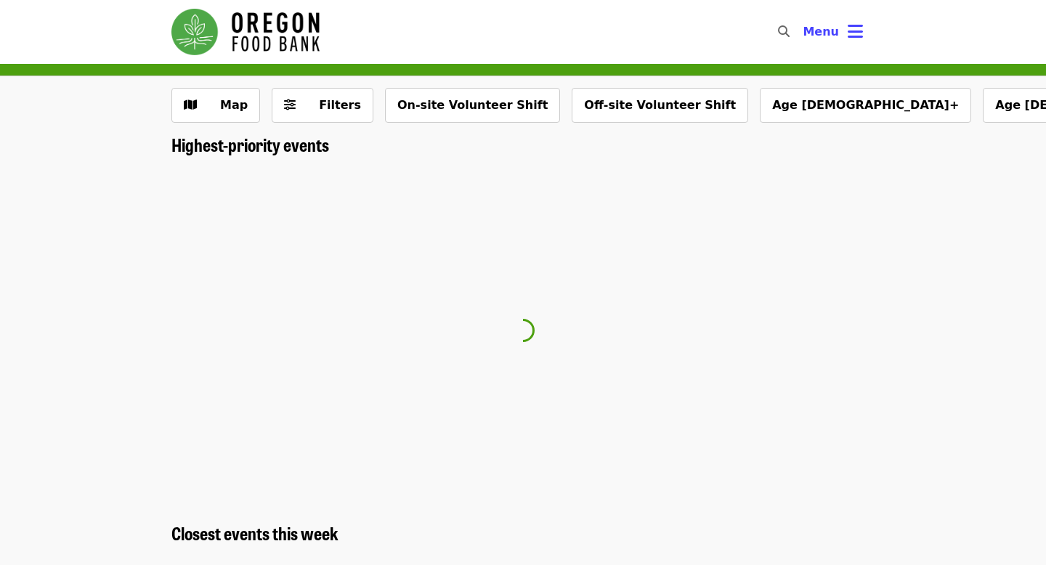 This screenshot has width=1046, height=565. Describe the element at coordinates (290, 105) in the screenshot. I see `i: sliders-h icon` at that location.